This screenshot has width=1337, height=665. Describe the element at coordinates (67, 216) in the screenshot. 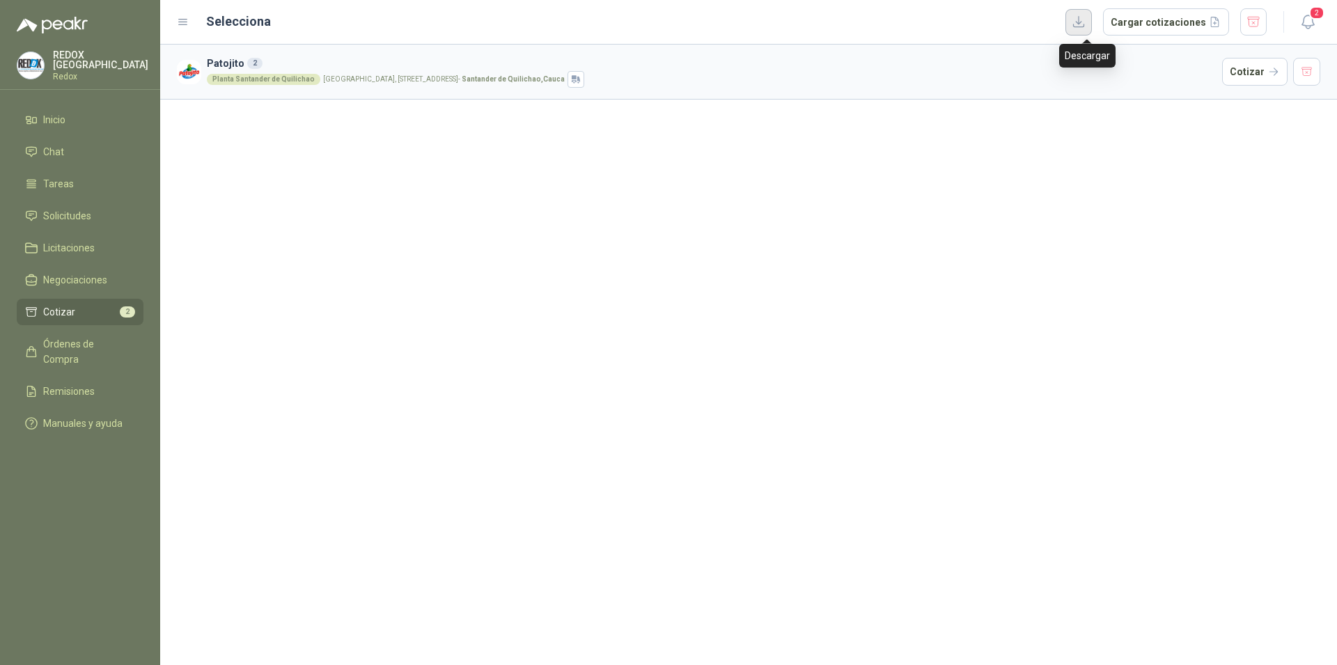

I see `span: Solicitudes` at that location.